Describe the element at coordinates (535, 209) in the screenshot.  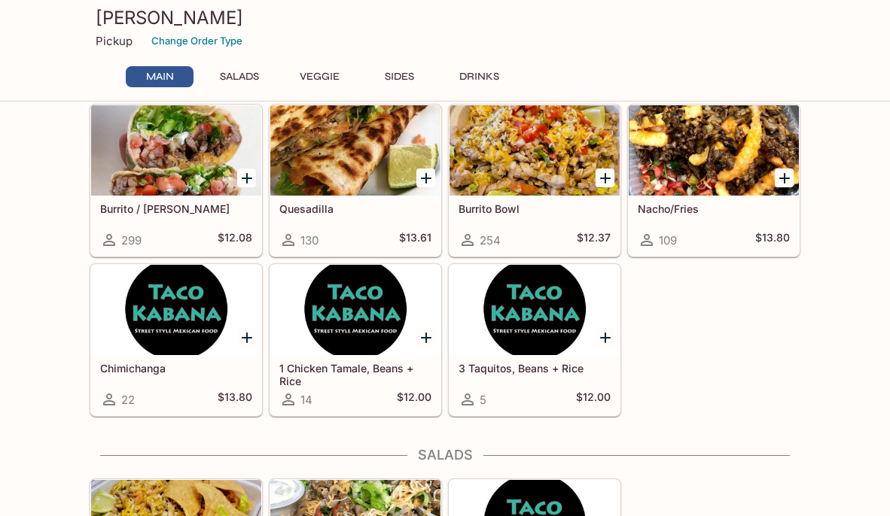
I see `h5: Burrito Bowl` at that location.